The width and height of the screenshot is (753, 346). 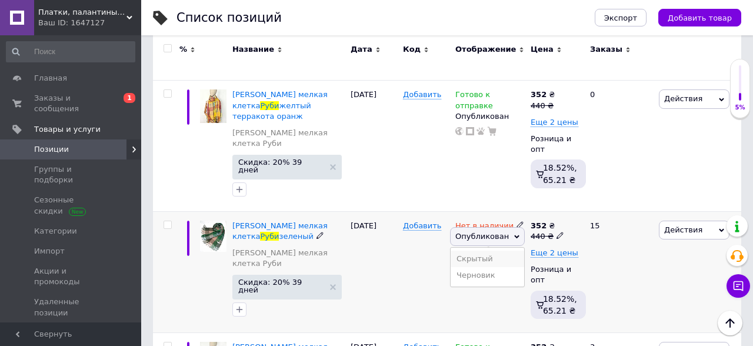 What do you see at coordinates (730, 323) in the screenshot?
I see `button: Наверх` at bounding box center [730, 323].